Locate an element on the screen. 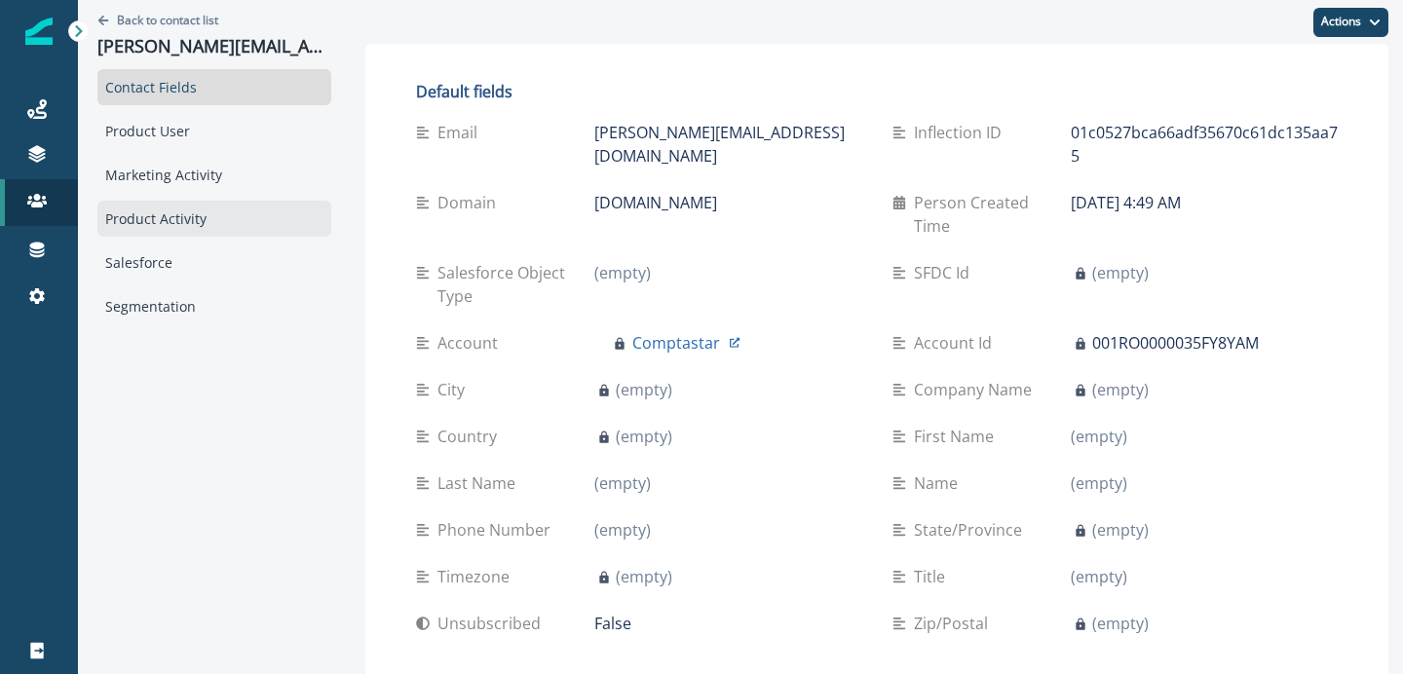  p: Company Name is located at coordinates (976, 390).